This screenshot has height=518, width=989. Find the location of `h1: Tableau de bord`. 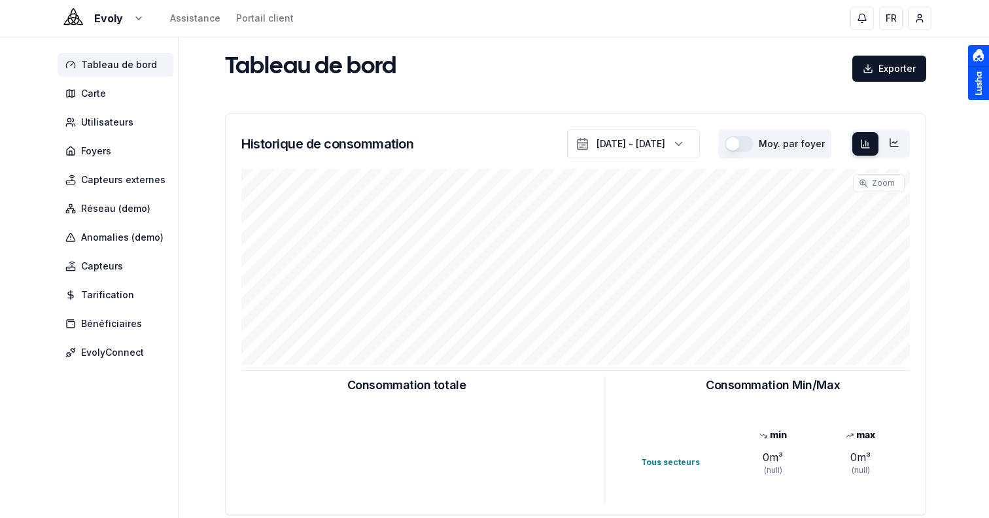

h1: Tableau de bord is located at coordinates (311, 67).